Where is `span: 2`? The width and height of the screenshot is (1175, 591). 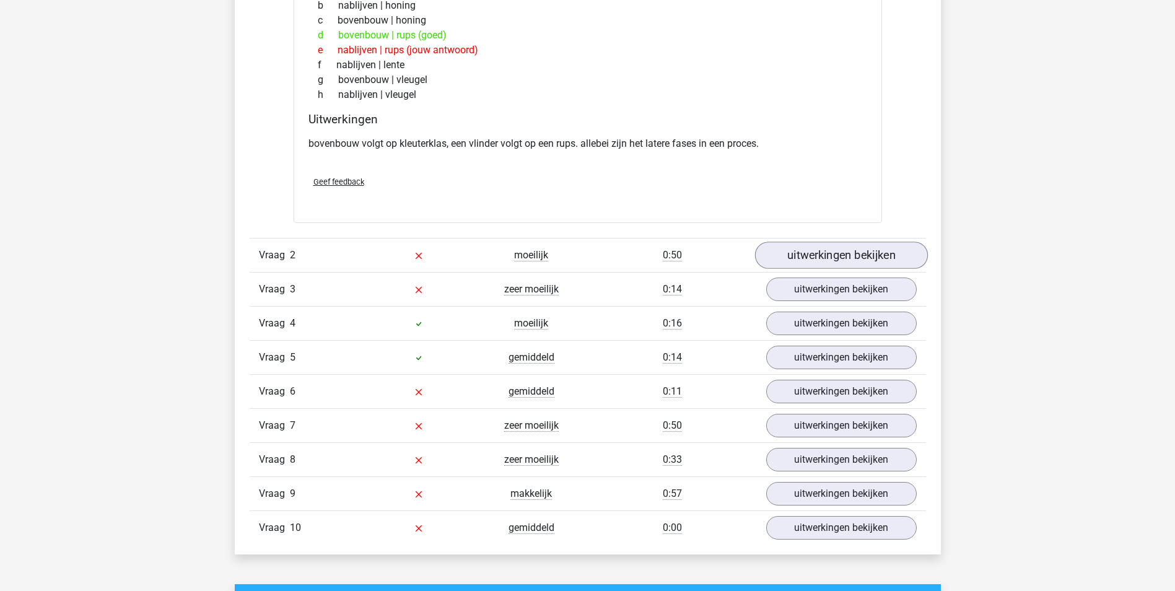 span: 2 is located at coordinates (292, 254).